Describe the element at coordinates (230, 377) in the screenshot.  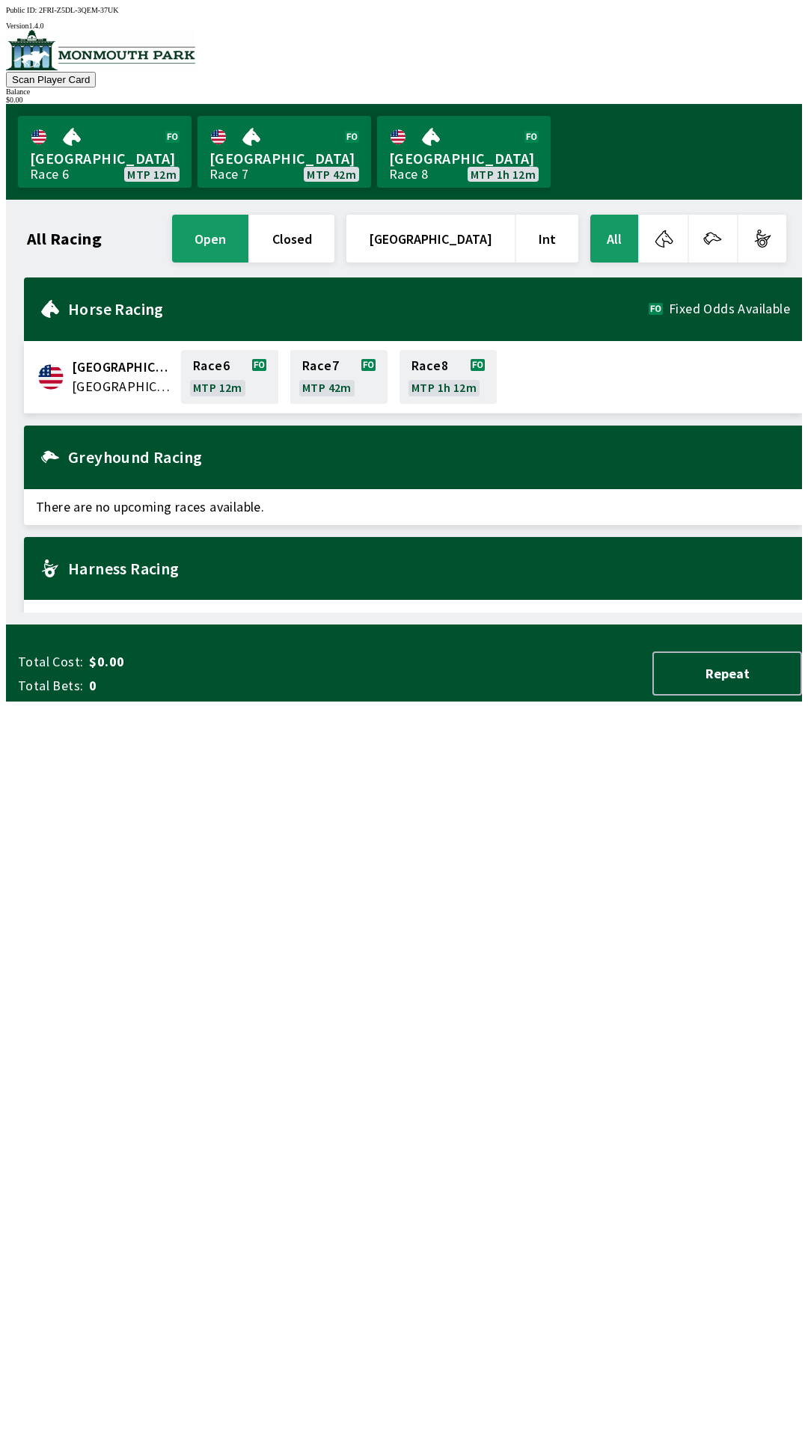
I see `a: Race6MTP 12m` at that location.